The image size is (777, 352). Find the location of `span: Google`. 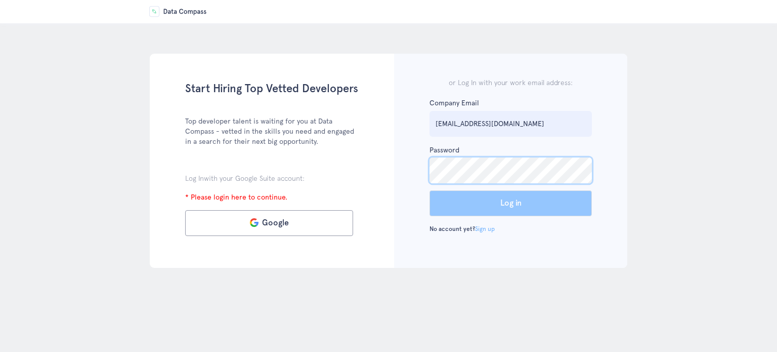

span: Google is located at coordinates (275, 222).